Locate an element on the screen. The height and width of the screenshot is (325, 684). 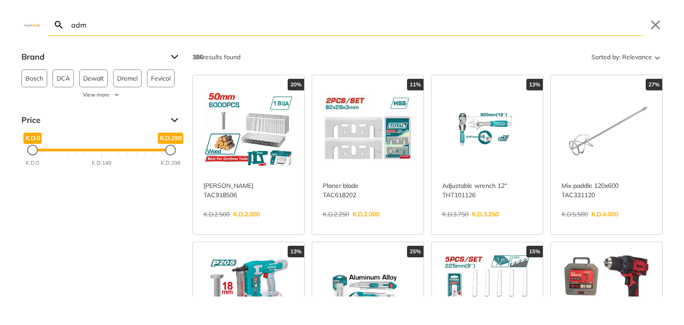
span: Relevance is located at coordinates (637, 57).